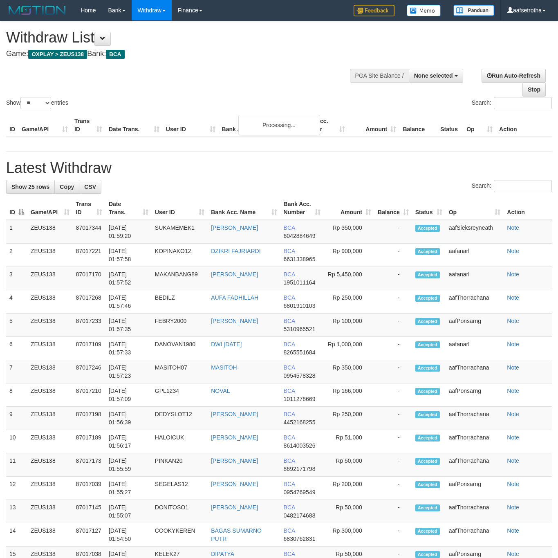  I want to click on div: PGA Site Balance /, so click(380, 76).